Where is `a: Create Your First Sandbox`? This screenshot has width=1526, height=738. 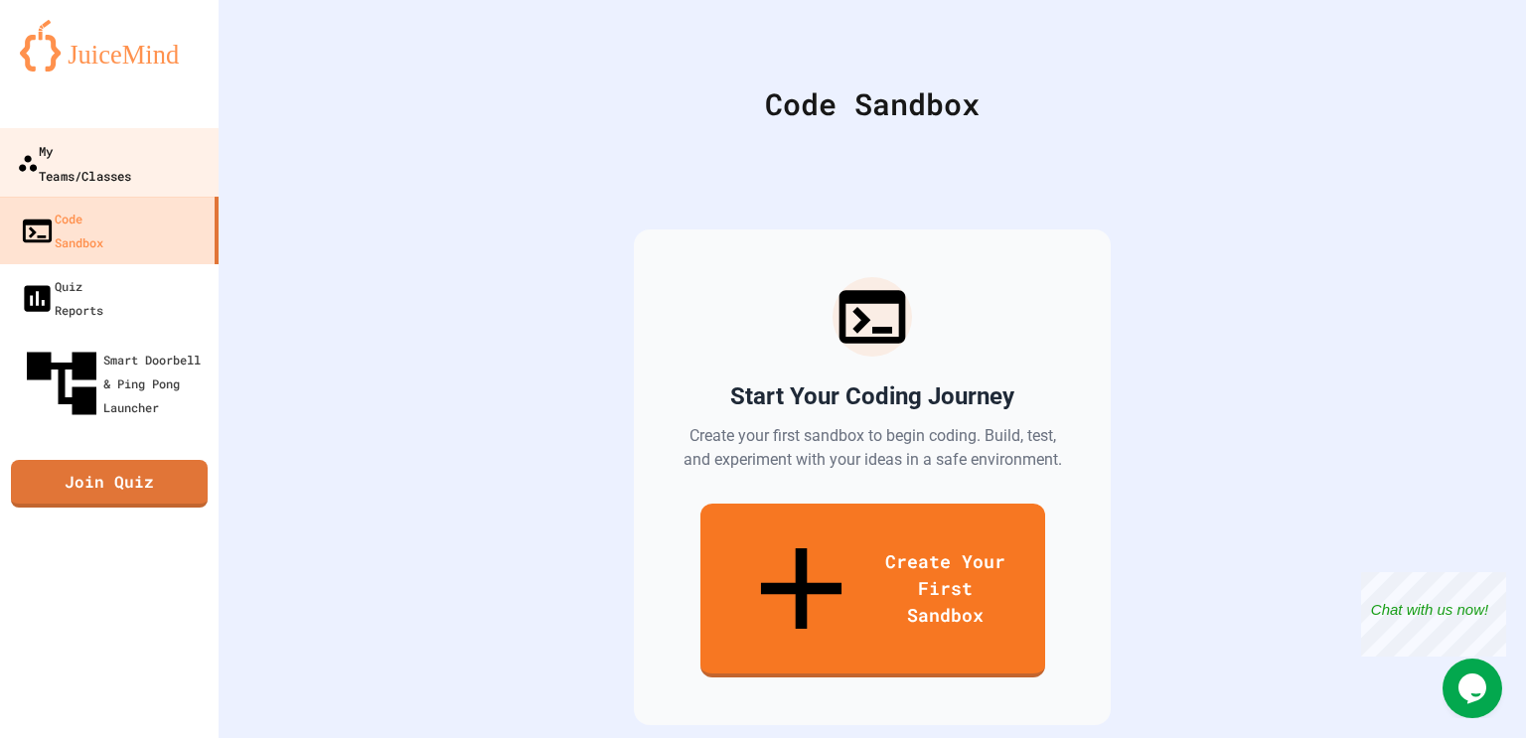 a: Create Your First Sandbox is located at coordinates (872, 590).